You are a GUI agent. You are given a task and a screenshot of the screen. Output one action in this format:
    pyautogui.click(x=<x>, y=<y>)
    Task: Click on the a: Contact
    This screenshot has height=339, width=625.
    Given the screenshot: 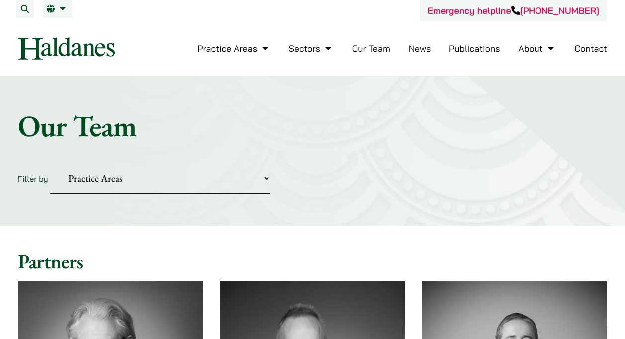 What is the action you would take?
    pyautogui.click(x=591, y=48)
    